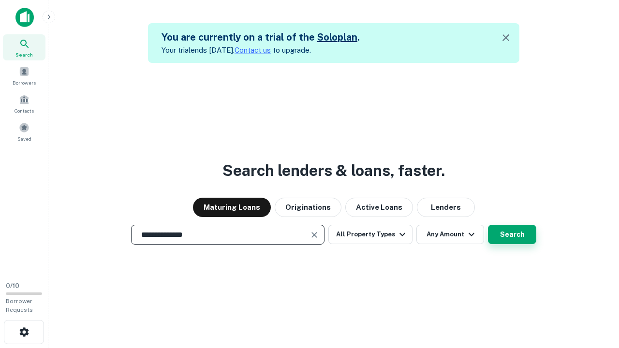 The width and height of the screenshot is (619, 348). I want to click on div: Saved, so click(24, 131).